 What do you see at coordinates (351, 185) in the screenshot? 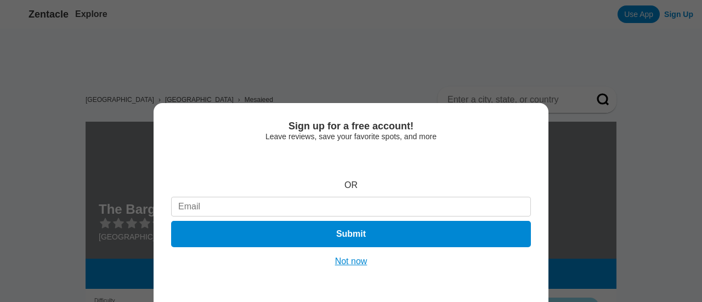
I see `div: OR` at bounding box center [351, 185].